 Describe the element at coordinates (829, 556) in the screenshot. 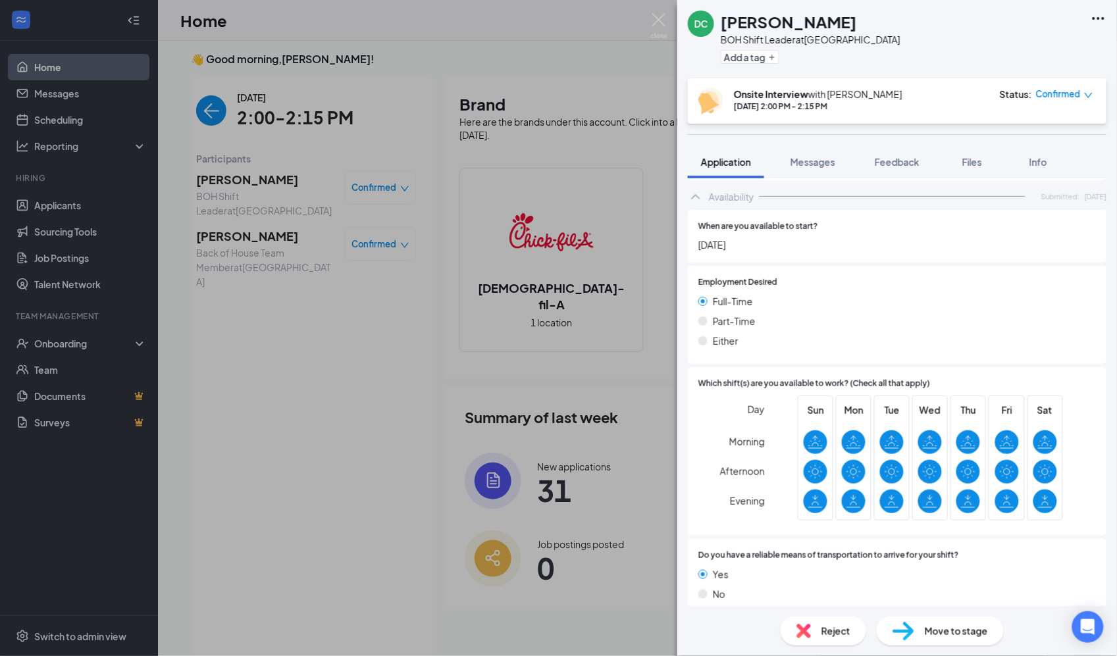

I see `span: Do you have a reliable means of transportation to arrive for your shift?` at that location.